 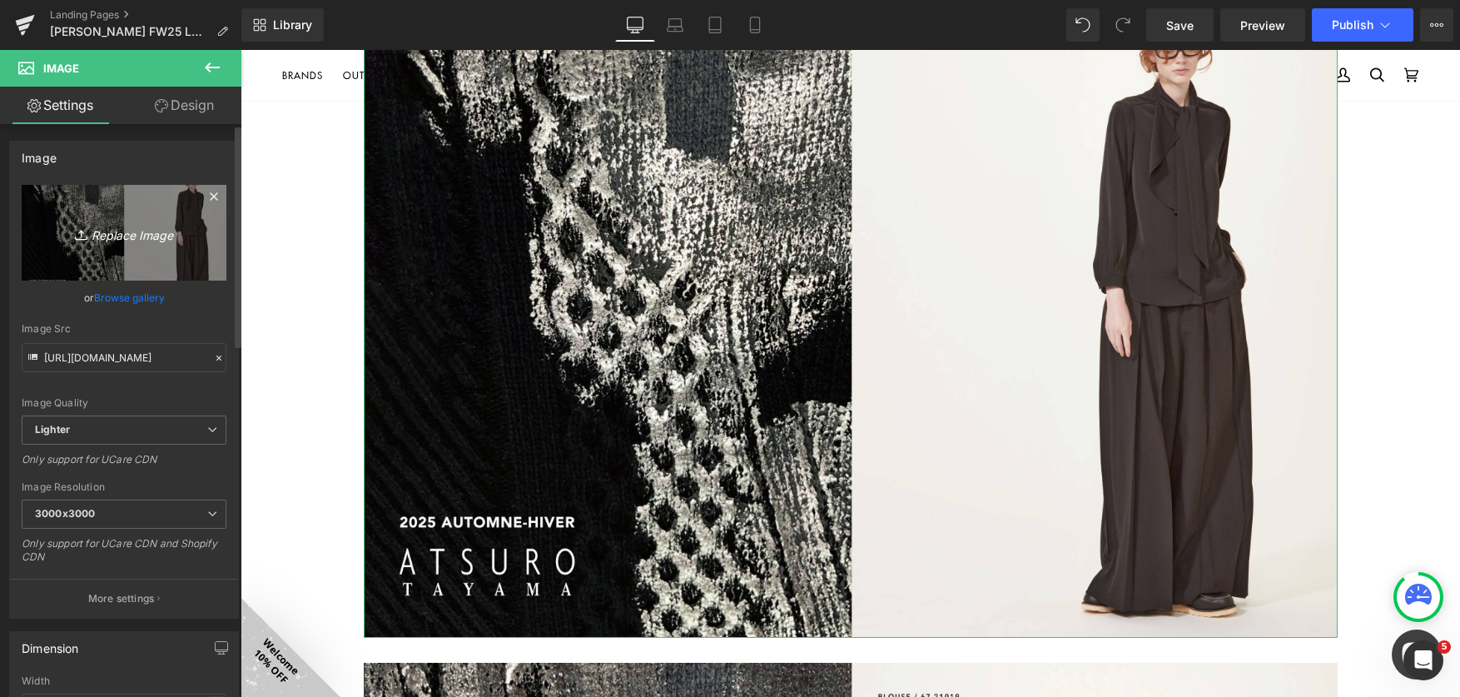 I want to click on a: Laptop, so click(x=675, y=25).